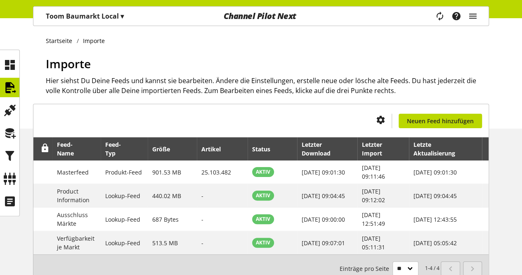  I want to click on span: Einträge pro Seite, so click(366, 268).